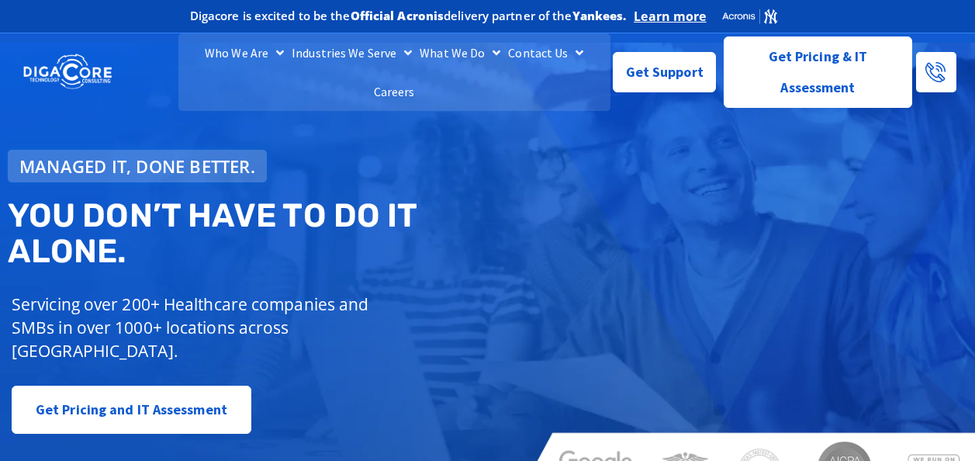 The height and width of the screenshot is (461, 975). I want to click on span: Managed IT, done better., so click(137, 166).